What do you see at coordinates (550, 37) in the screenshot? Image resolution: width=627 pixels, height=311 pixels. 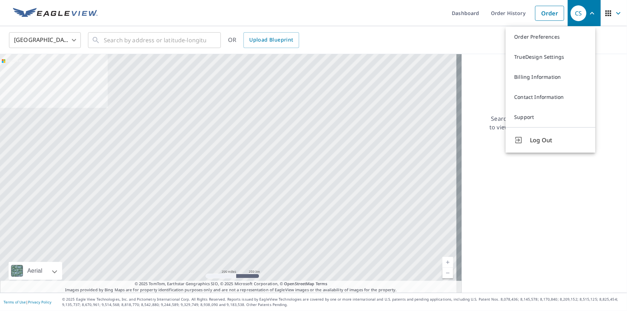 I see `a: Order Preferences` at bounding box center [550, 37].